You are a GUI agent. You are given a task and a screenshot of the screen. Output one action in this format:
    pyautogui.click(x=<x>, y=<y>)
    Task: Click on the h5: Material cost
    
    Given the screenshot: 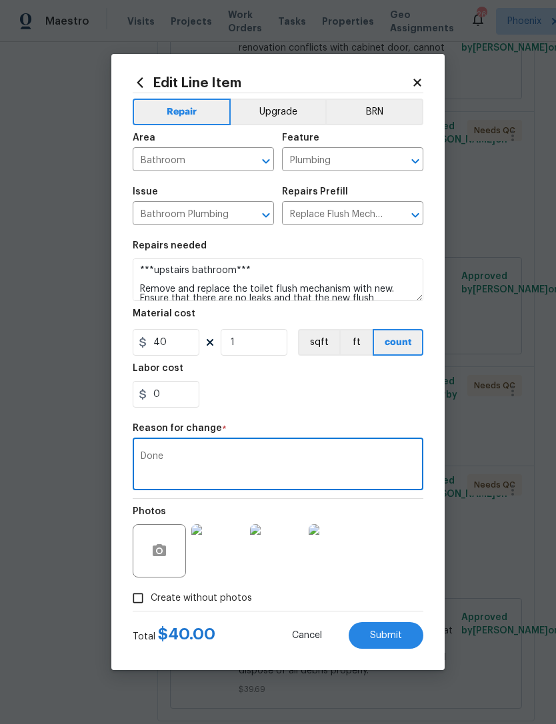 What is the action you would take?
    pyautogui.click(x=164, y=314)
    